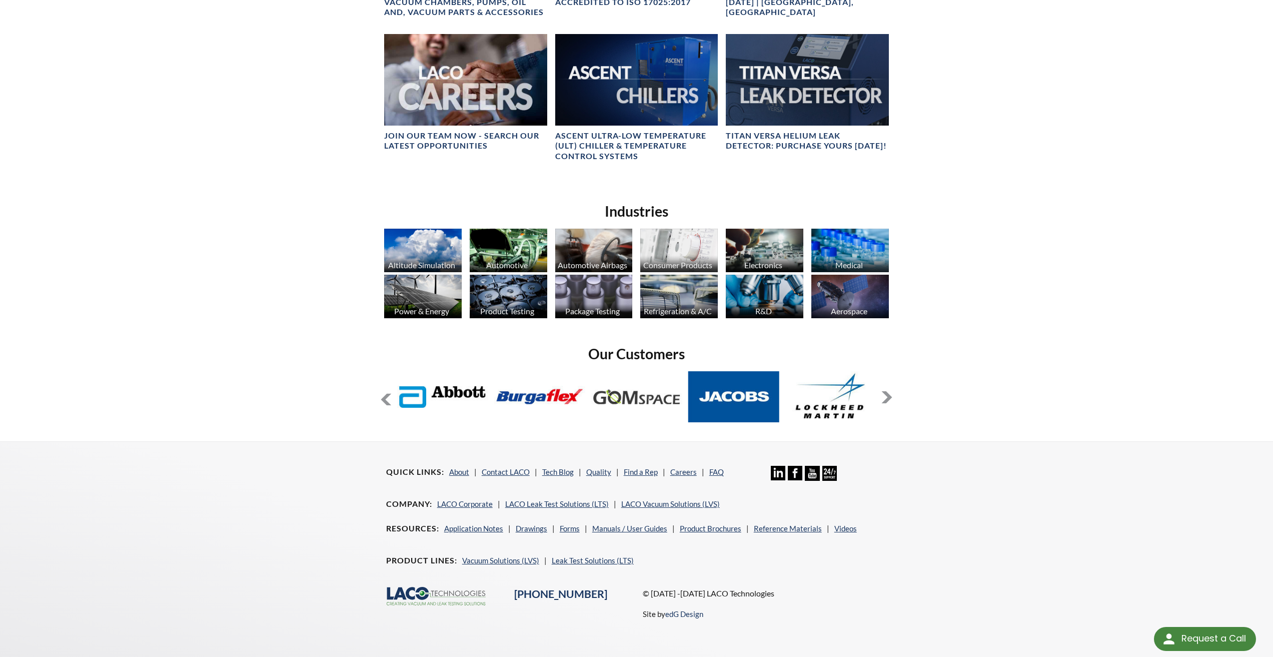 The width and height of the screenshot is (1273, 657). What do you see at coordinates (637, 211) in the screenshot?
I see `h2: Industries` at bounding box center [637, 211].